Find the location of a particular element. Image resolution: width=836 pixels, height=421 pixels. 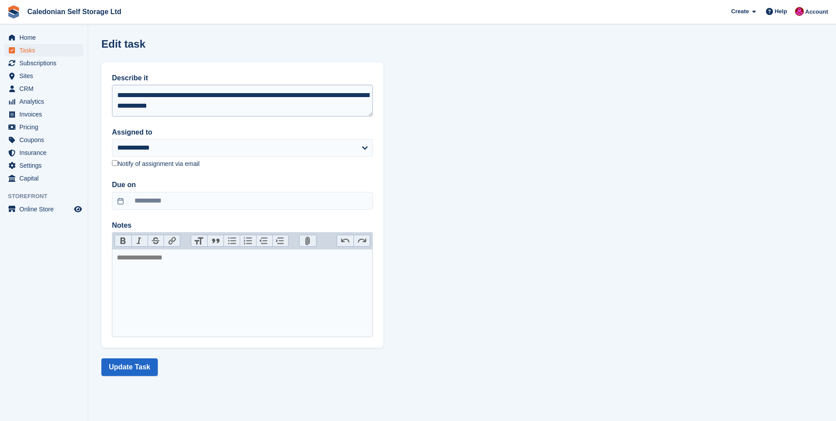

span: Help is located at coordinates (781, 11).